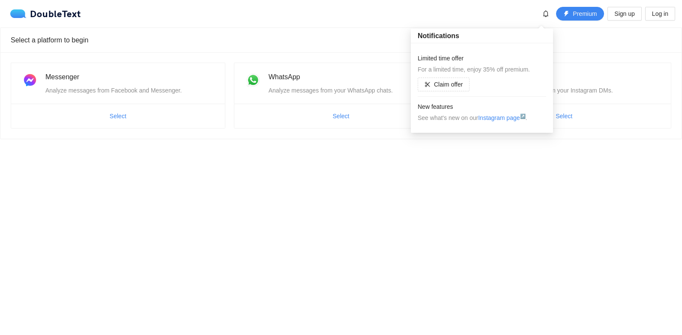  Describe the element at coordinates (474, 69) in the screenshot. I see `span: For a limited time, enjoy 35% off premium.` at that location.